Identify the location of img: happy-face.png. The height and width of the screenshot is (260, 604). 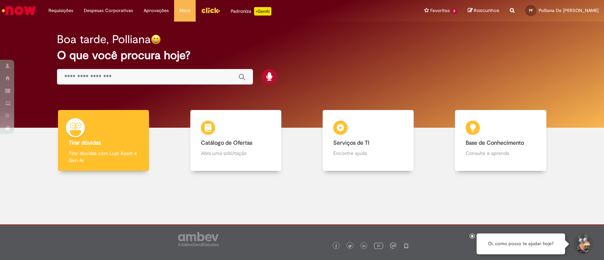
(156, 39).